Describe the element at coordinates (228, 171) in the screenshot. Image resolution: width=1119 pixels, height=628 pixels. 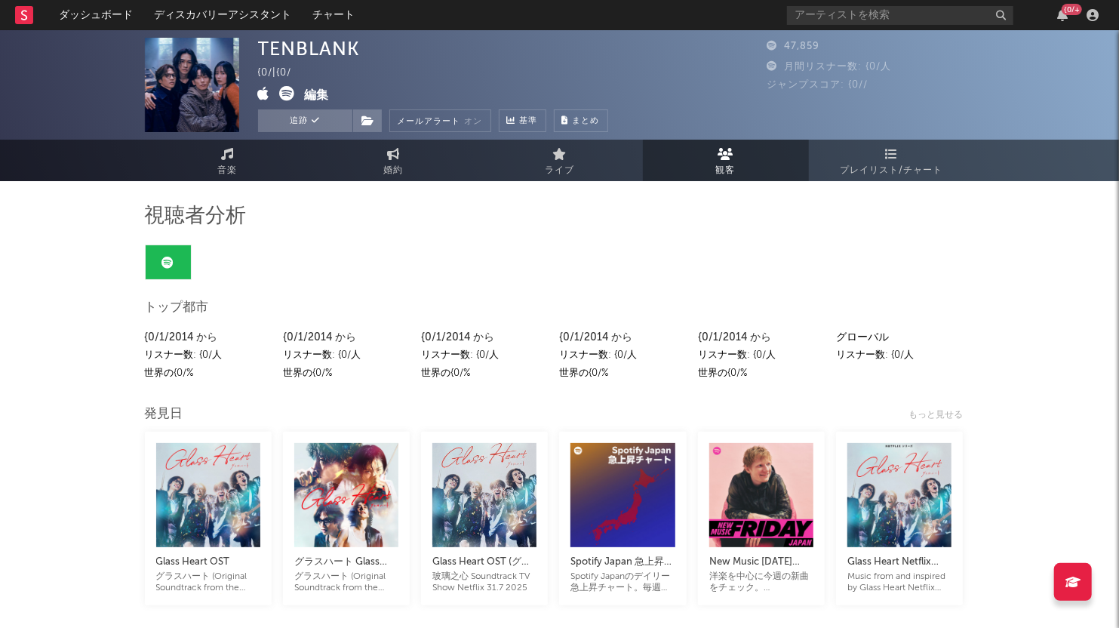
I see `span: 音楽` at that location.